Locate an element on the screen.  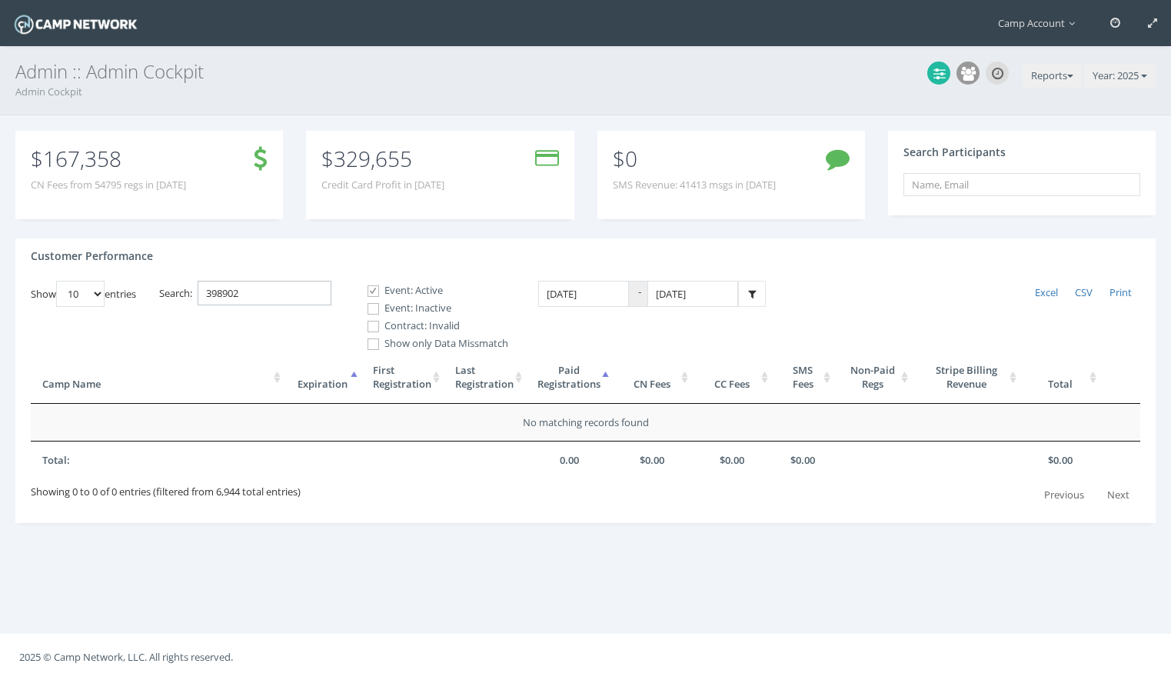
input: Date Range: From is located at coordinates (584, 294).